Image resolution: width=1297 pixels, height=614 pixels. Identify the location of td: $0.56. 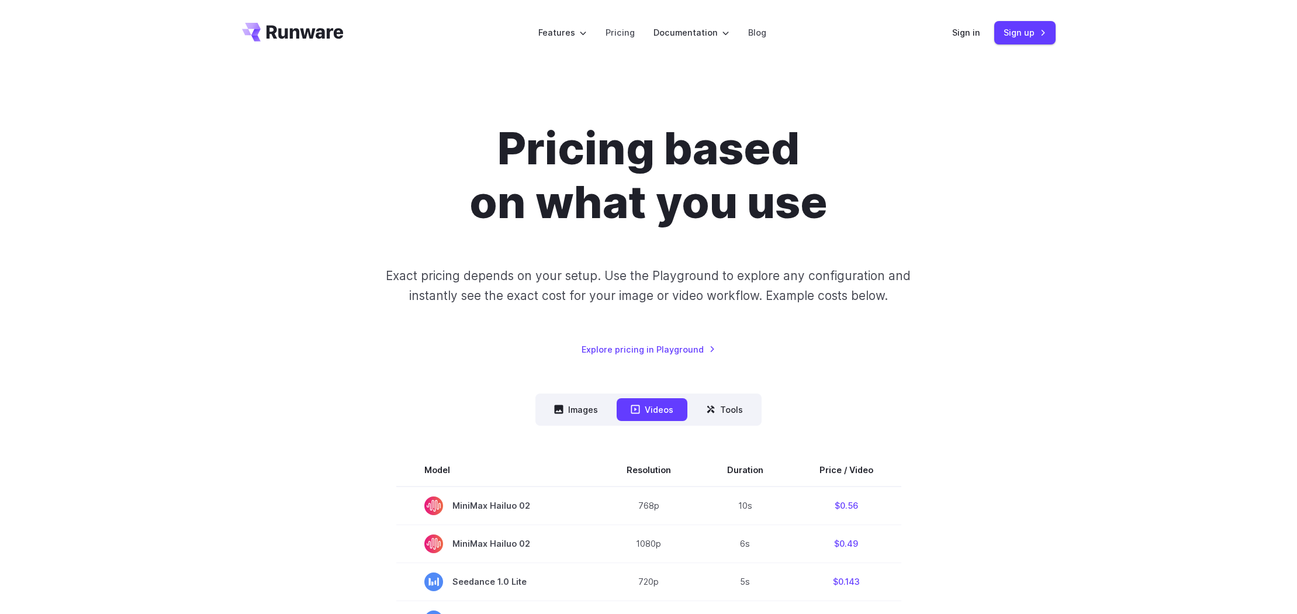
(846, 506).